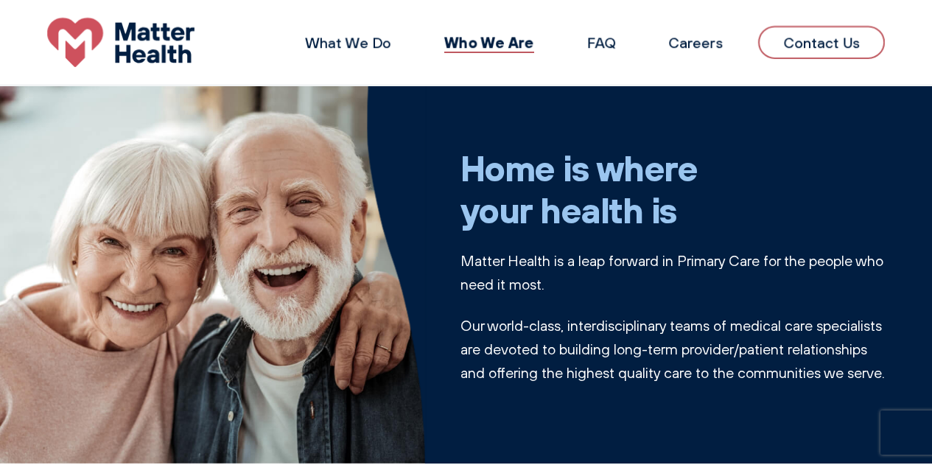 This screenshot has width=932, height=465. What do you see at coordinates (673, 349) in the screenshot?
I see `p: Our world-class, interdisciplinary teams of medical care specialists are devoted to building long...` at bounding box center [673, 349].